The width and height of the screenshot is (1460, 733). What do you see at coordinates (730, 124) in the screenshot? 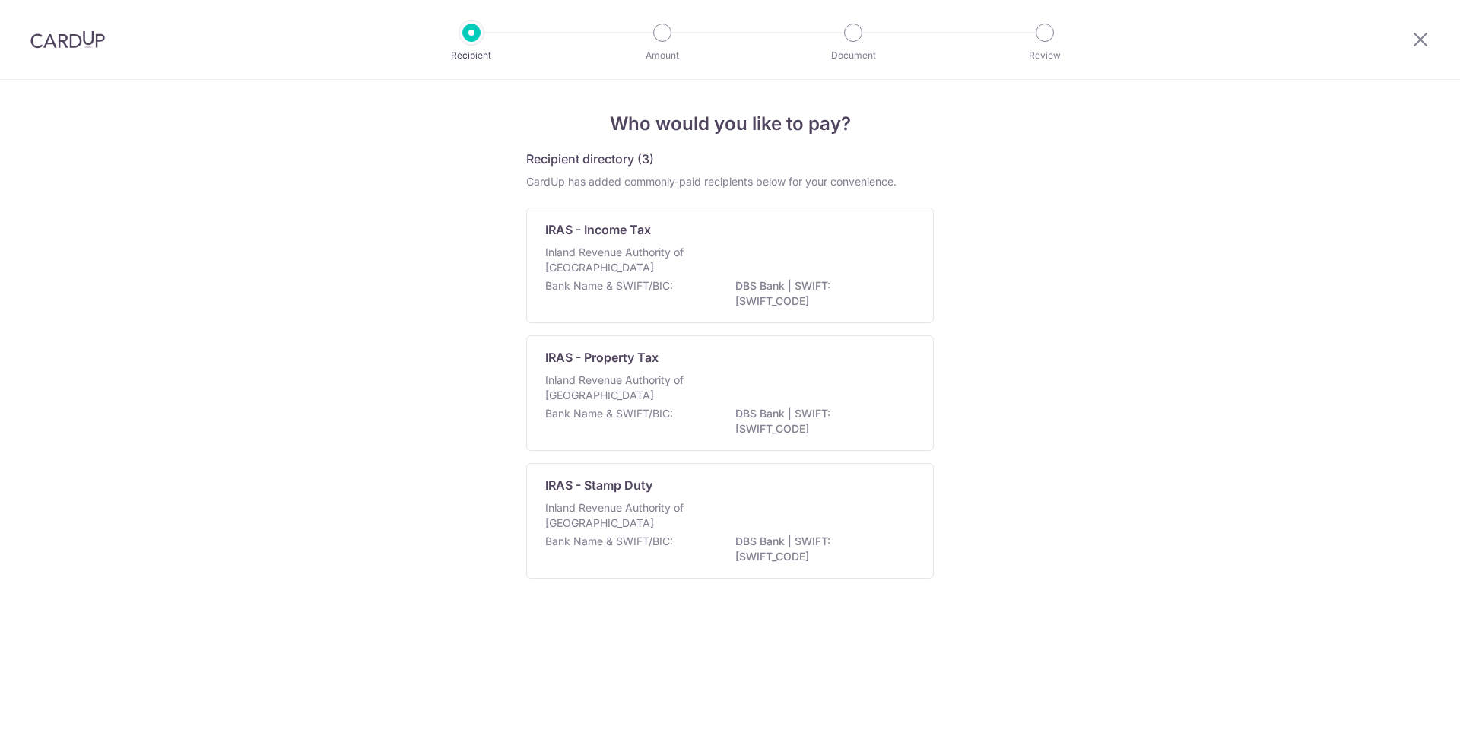
I see `h4: Who would you like to pay?` at bounding box center [730, 124].